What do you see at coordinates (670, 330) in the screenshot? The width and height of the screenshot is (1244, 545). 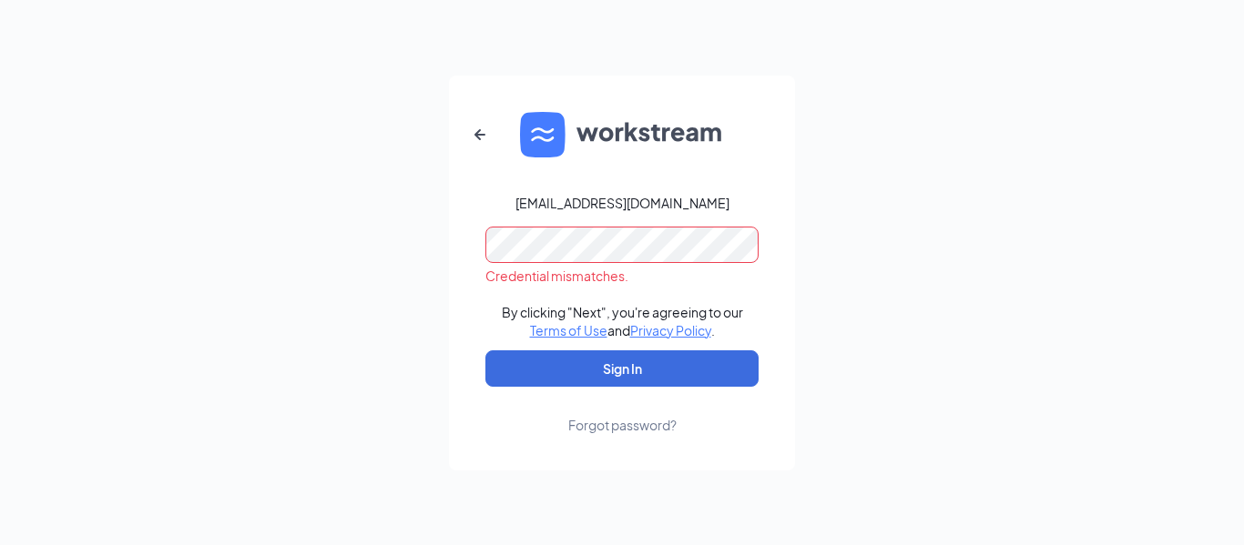 I see `a: Privacy Policy` at bounding box center [670, 330].